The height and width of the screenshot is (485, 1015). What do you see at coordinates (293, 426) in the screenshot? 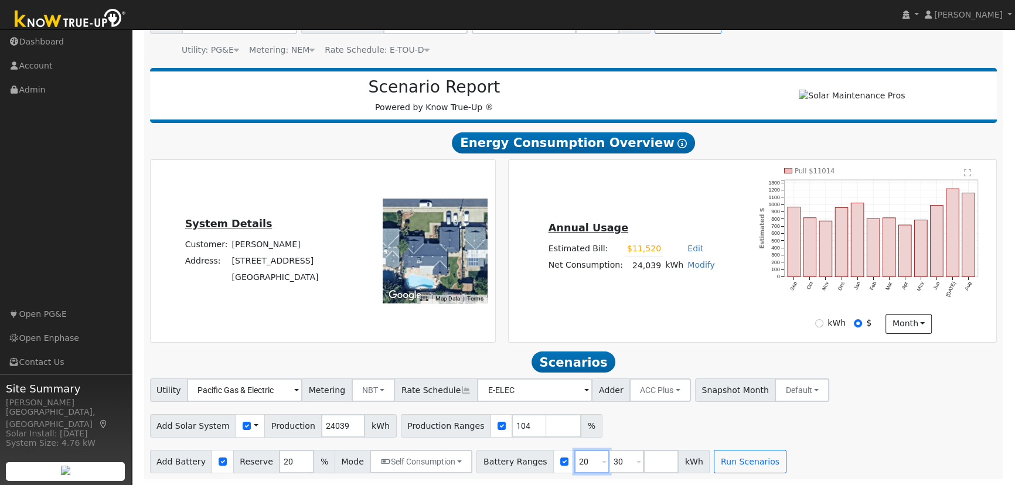
I see `span: Production` at bounding box center [293, 426].